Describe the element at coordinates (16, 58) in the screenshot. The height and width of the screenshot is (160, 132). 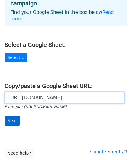
I see `a: Select...` at that location.